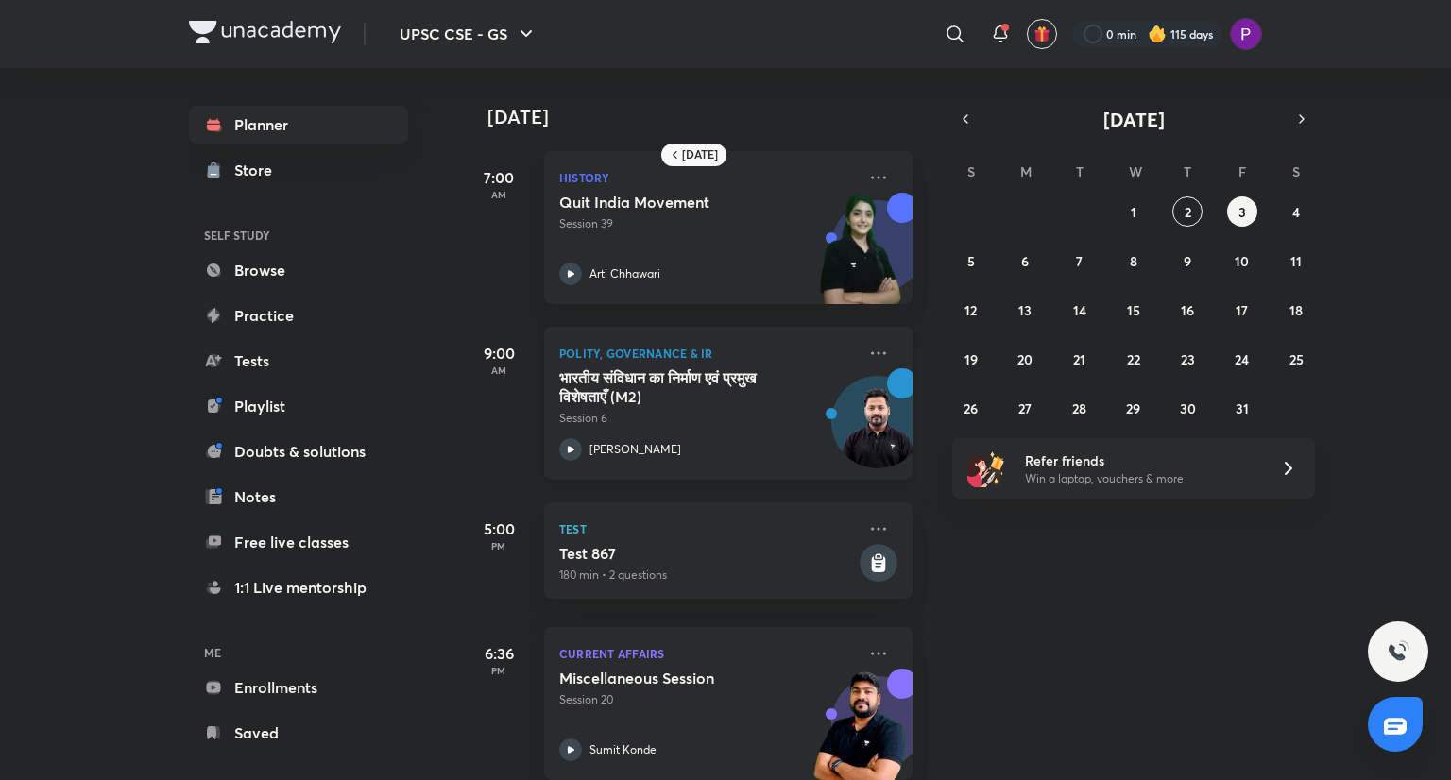 Image resolution: width=1451 pixels, height=780 pixels. Describe the element at coordinates (1134, 310) in the screenshot. I see `button: October 15, 2025` at that location.